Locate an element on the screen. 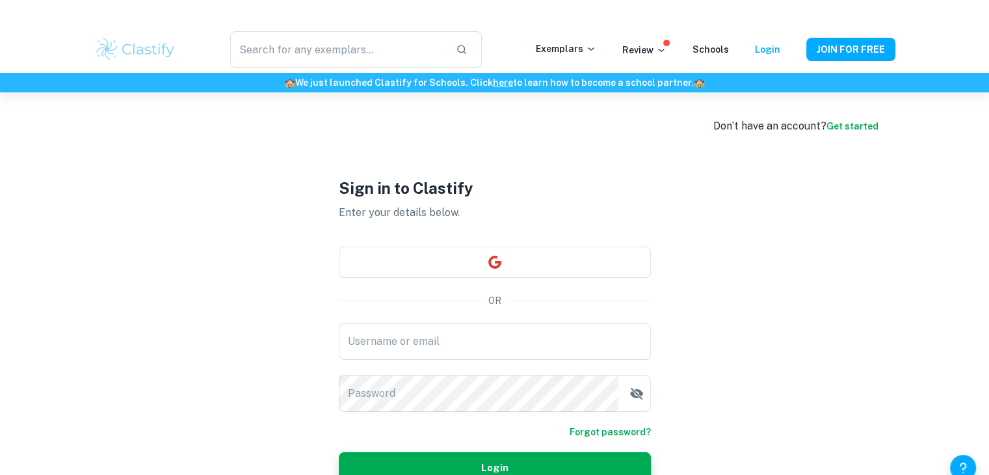 This screenshot has height=475, width=989. input: Search for any exemplars... is located at coordinates (338, 49).